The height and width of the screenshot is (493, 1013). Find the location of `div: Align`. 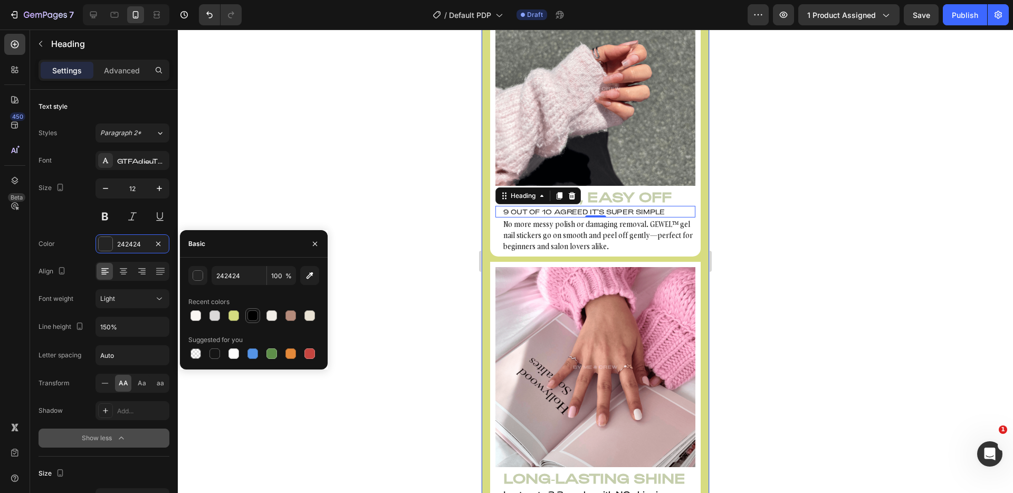

div: Align is located at coordinates (53, 271).